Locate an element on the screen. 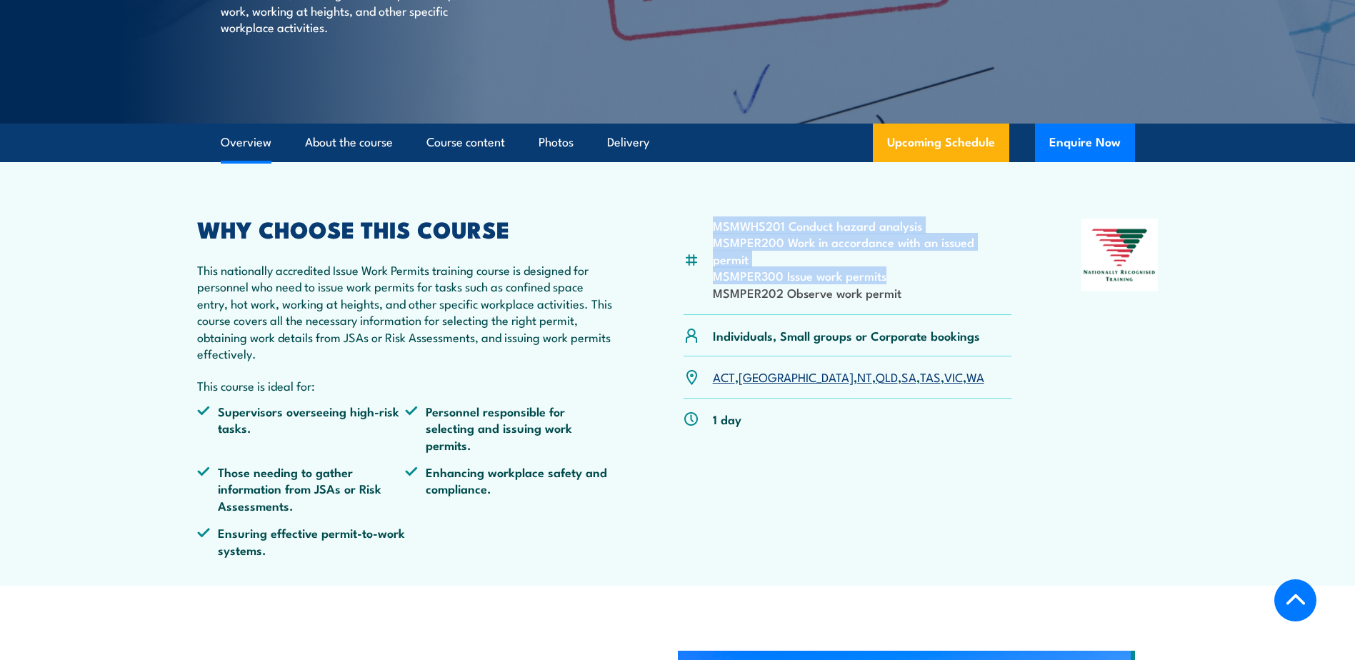 This screenshot has width=1355, height=660. p: Individuals, Small groups or Corporate bookings is located at coordinates (846, 335).